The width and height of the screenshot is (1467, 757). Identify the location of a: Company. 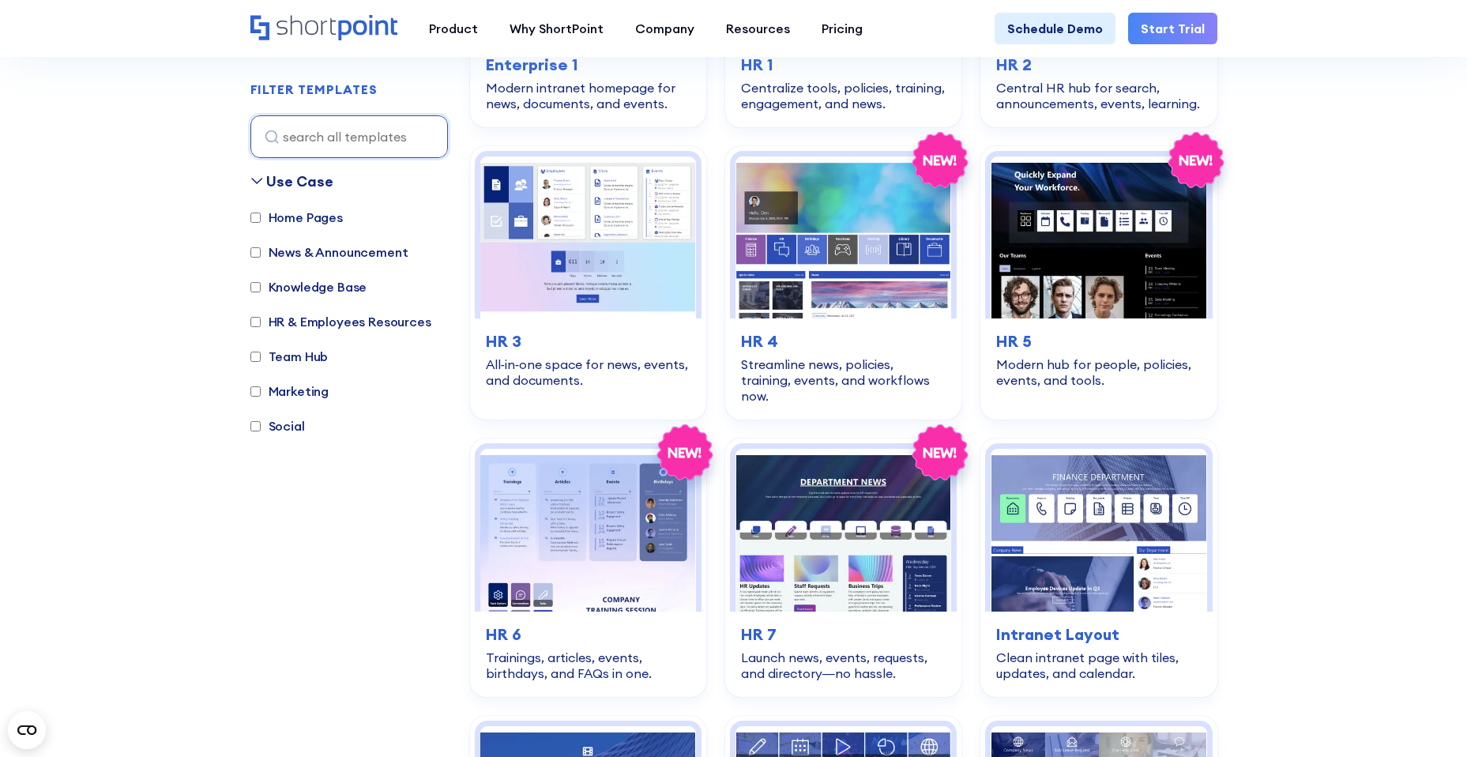
(664, 28).